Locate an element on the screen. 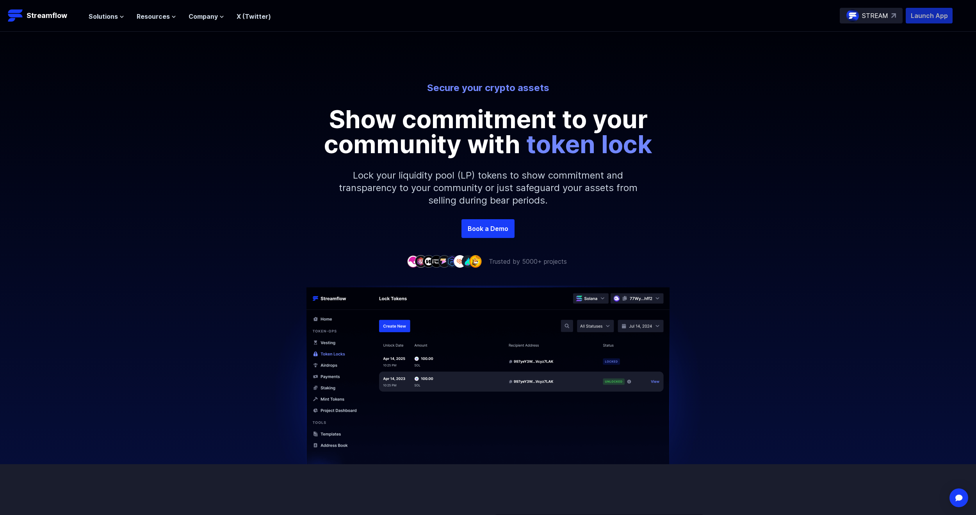 The width and height of the screenshot is (976, 515). img: top-right-arrow.svg is located at coordinates (894, 16).